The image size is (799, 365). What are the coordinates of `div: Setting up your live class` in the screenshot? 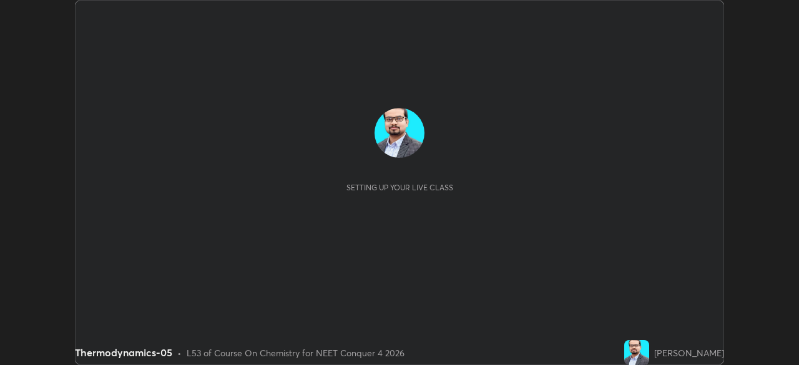 It's located at (399, 187).